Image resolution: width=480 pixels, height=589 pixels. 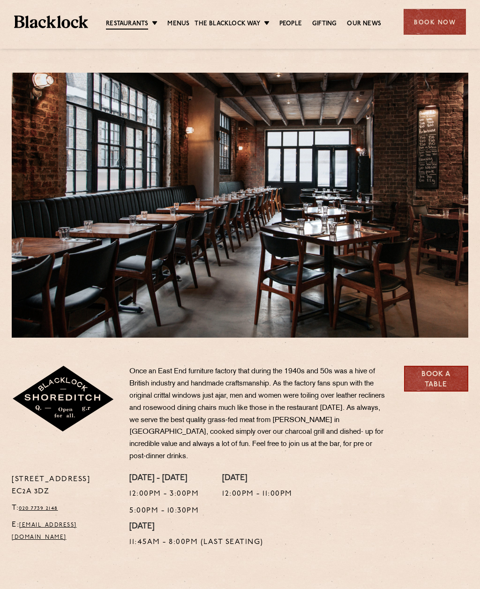 I want to click on p: 12:00pm - 11:00pm, so click(x=257, y=494).